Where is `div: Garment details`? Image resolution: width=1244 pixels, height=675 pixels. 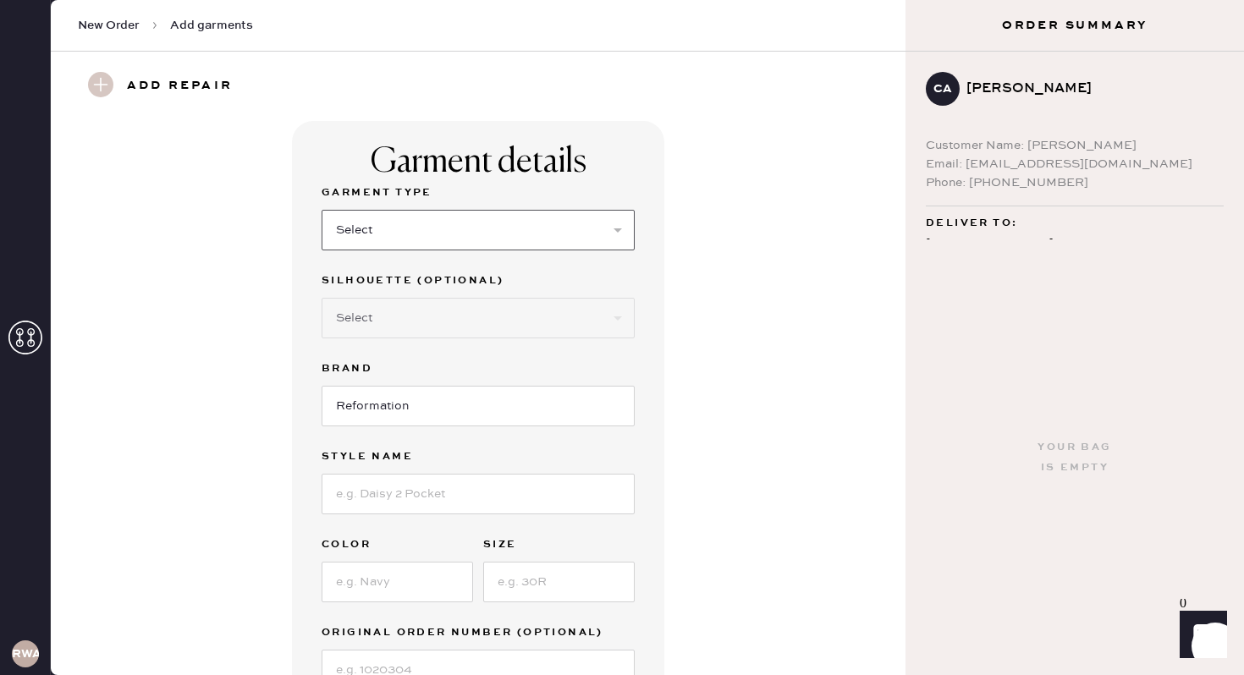
div: Garment details is located at coordinates (478, 162).